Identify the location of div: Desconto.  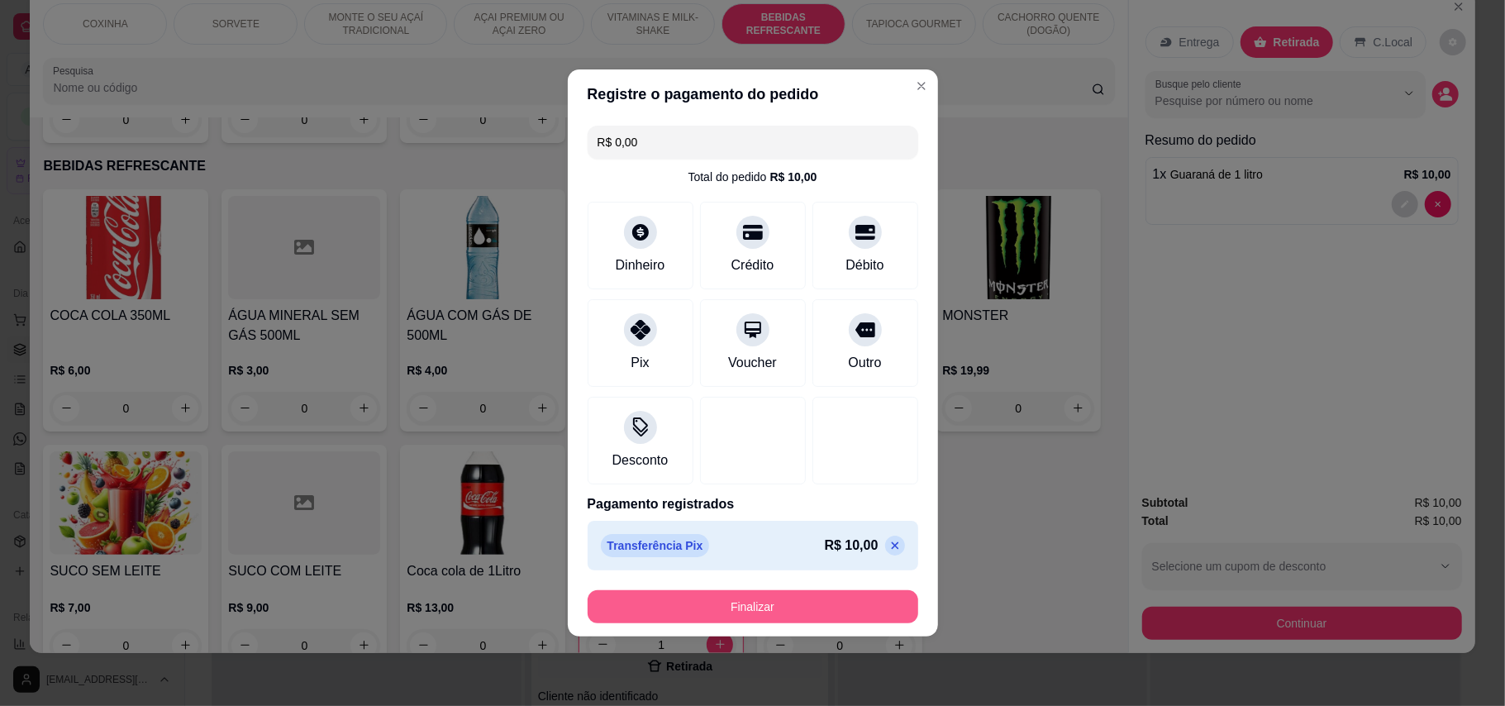
(640, 460).